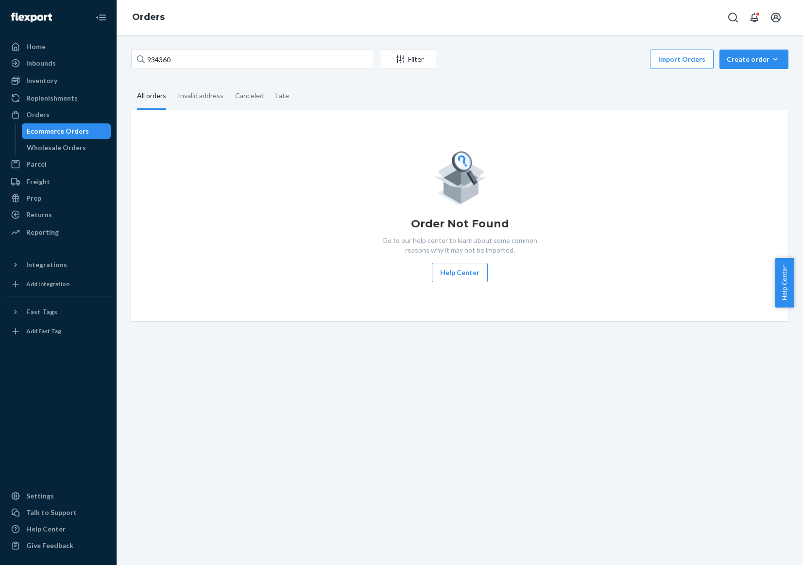 The width and height of the screenshot is (803, 565). What do you see at coordinates (44, 331) in the screenshot?
I see `div: Add Fast Tag` at bounding box center [44, 331].